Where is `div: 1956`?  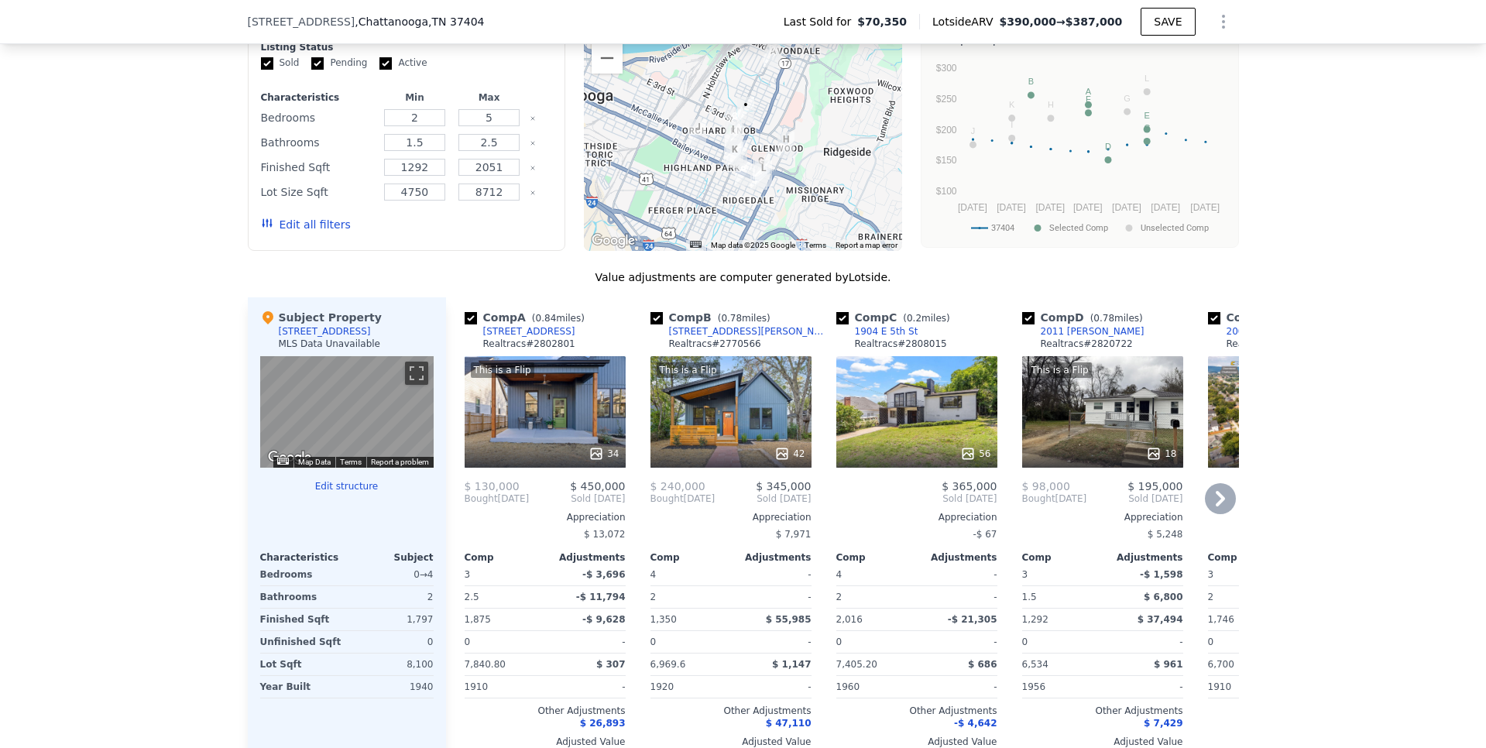 div: 1956 is located at coordinates (1061, 687).